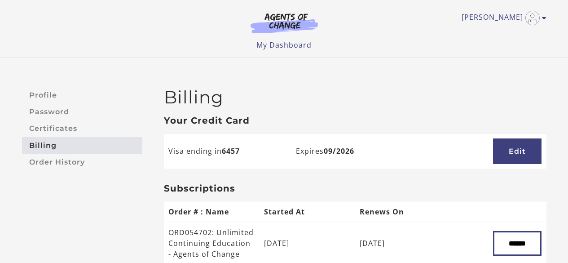 The height and width of the screenshot is (263, 568). I want to click on h3: Your Credit Card, so click(355, 120).